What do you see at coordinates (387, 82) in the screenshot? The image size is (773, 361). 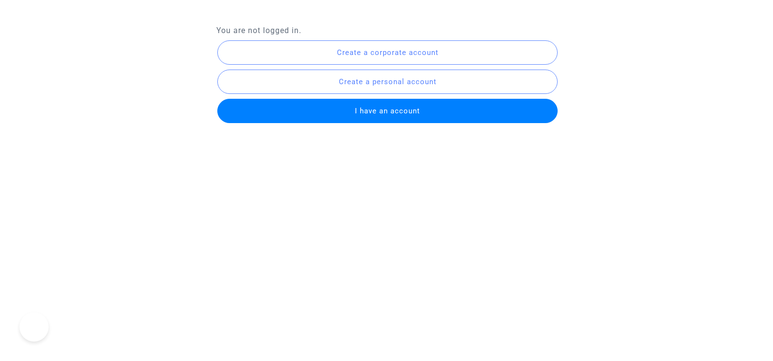 I see `button: Create a personal account` at bounding box center [387, 82].